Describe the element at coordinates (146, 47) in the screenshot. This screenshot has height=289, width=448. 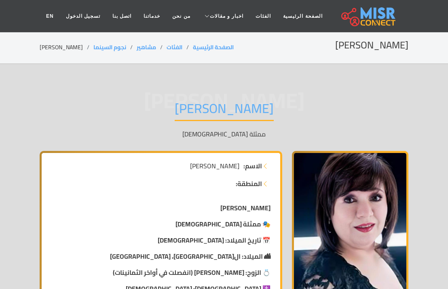
I see `a: مشاهير` at that location.